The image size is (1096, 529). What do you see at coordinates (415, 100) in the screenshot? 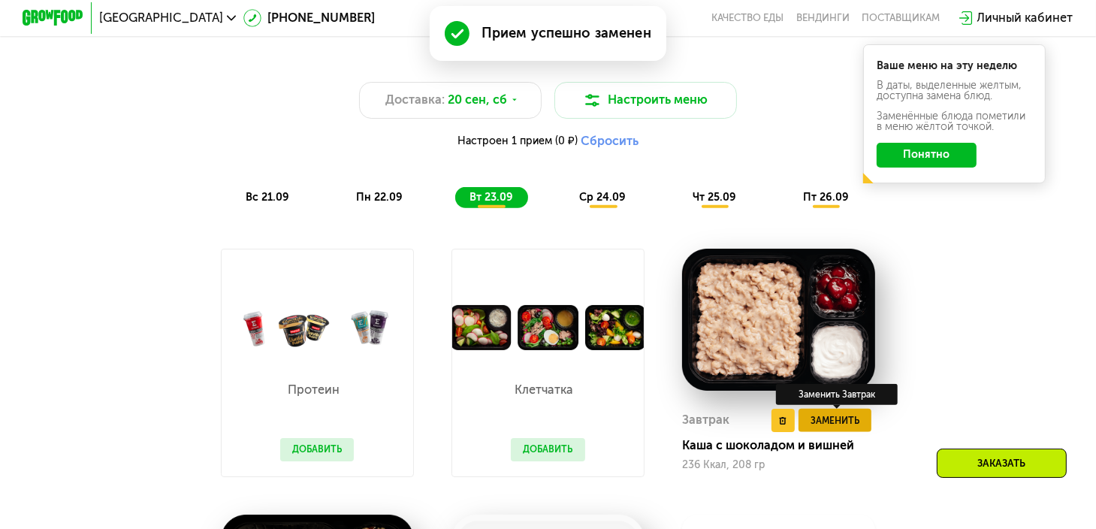
I see `span: Доставка:` at bounding box center [415, 100].